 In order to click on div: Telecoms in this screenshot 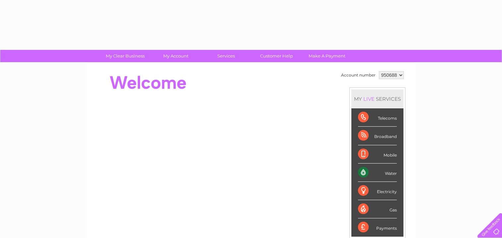, I will do `click(377, 117)`.